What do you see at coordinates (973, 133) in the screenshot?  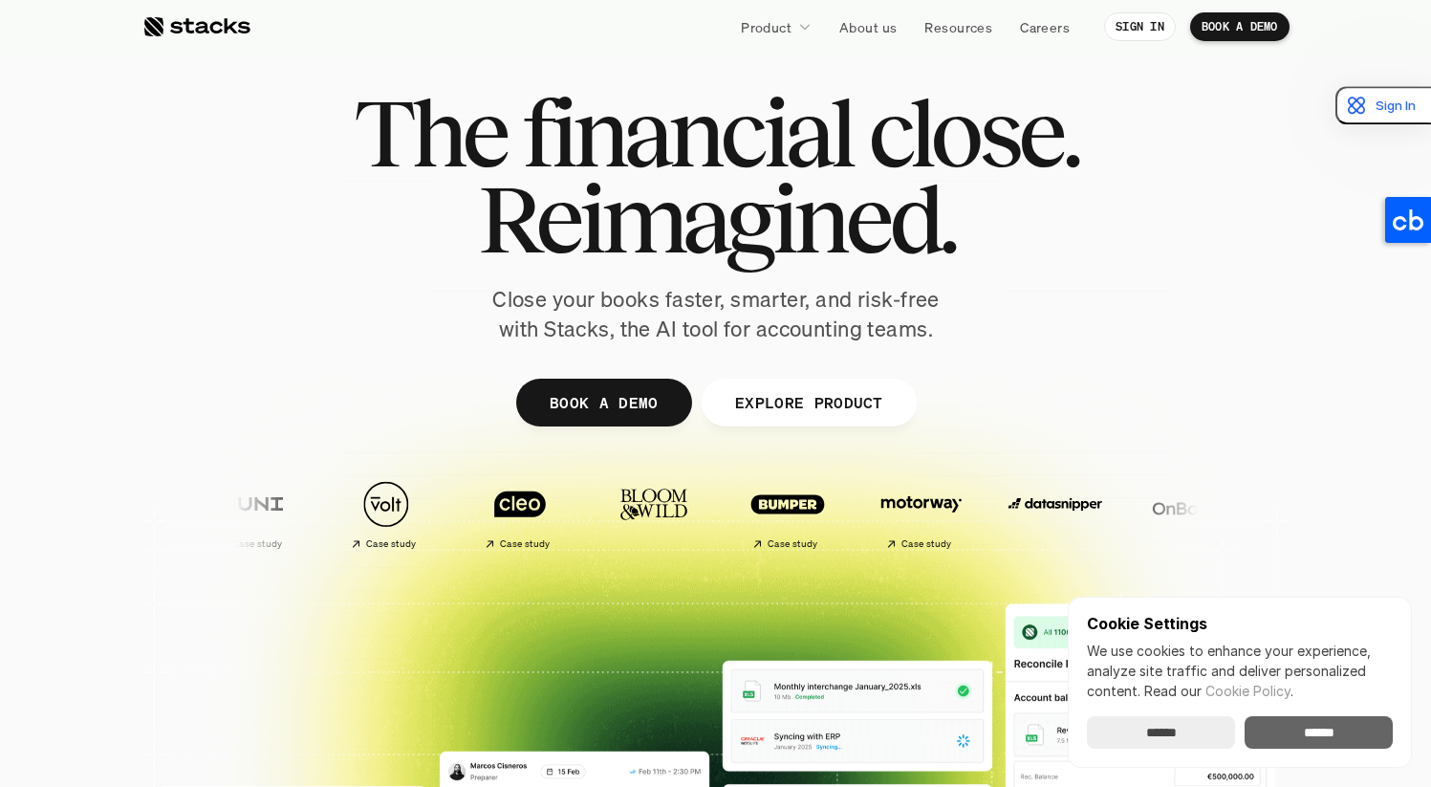 I see `span: close.` at bounding box center [973, 133].